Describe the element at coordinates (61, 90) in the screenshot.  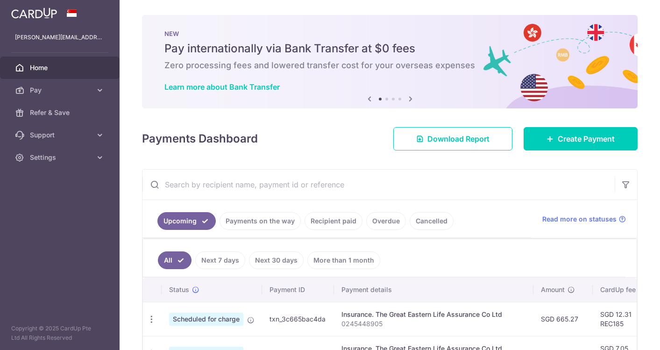
I see `span: Pay` at that location.